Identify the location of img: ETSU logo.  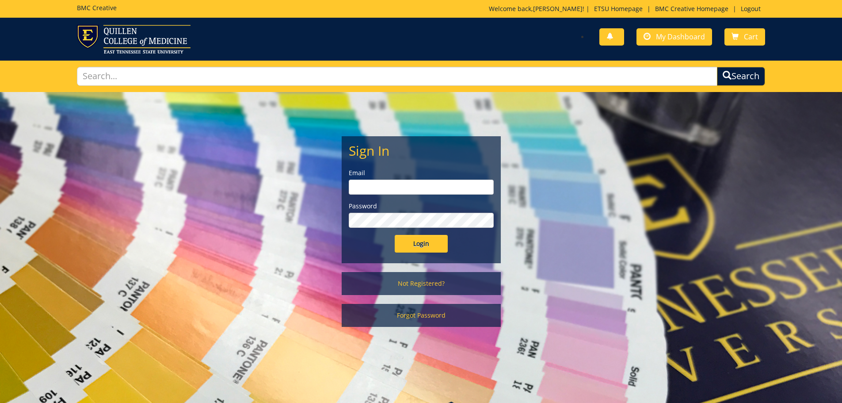
(134, 39).